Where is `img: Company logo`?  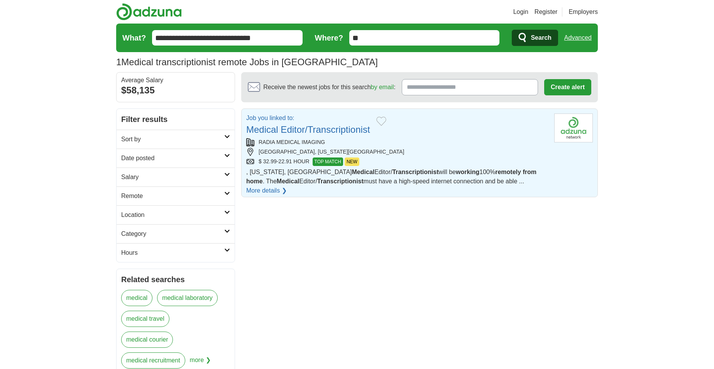 img: Company logo is located at coordinates (574, 128).